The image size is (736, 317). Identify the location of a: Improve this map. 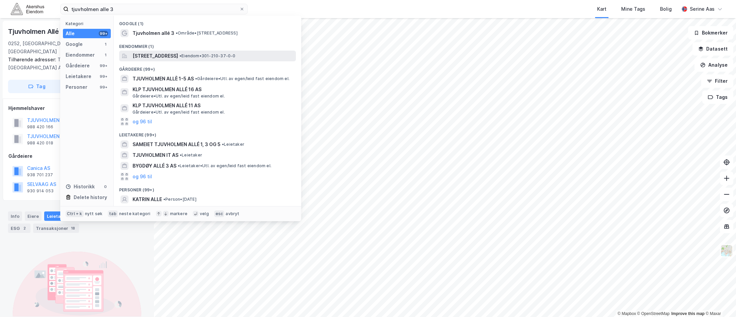
(688, 313).